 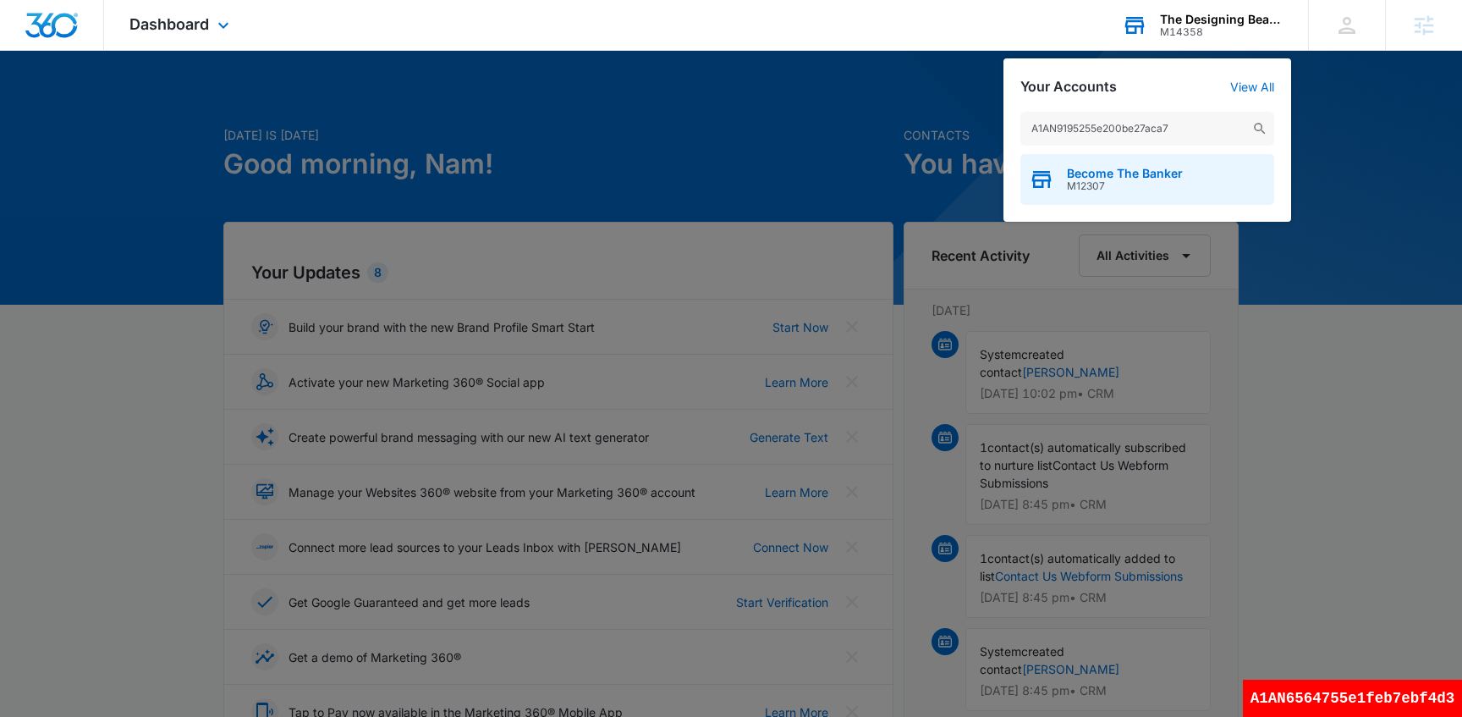 I want to click on input: Search Accounts, so click(x=1147, y=129).